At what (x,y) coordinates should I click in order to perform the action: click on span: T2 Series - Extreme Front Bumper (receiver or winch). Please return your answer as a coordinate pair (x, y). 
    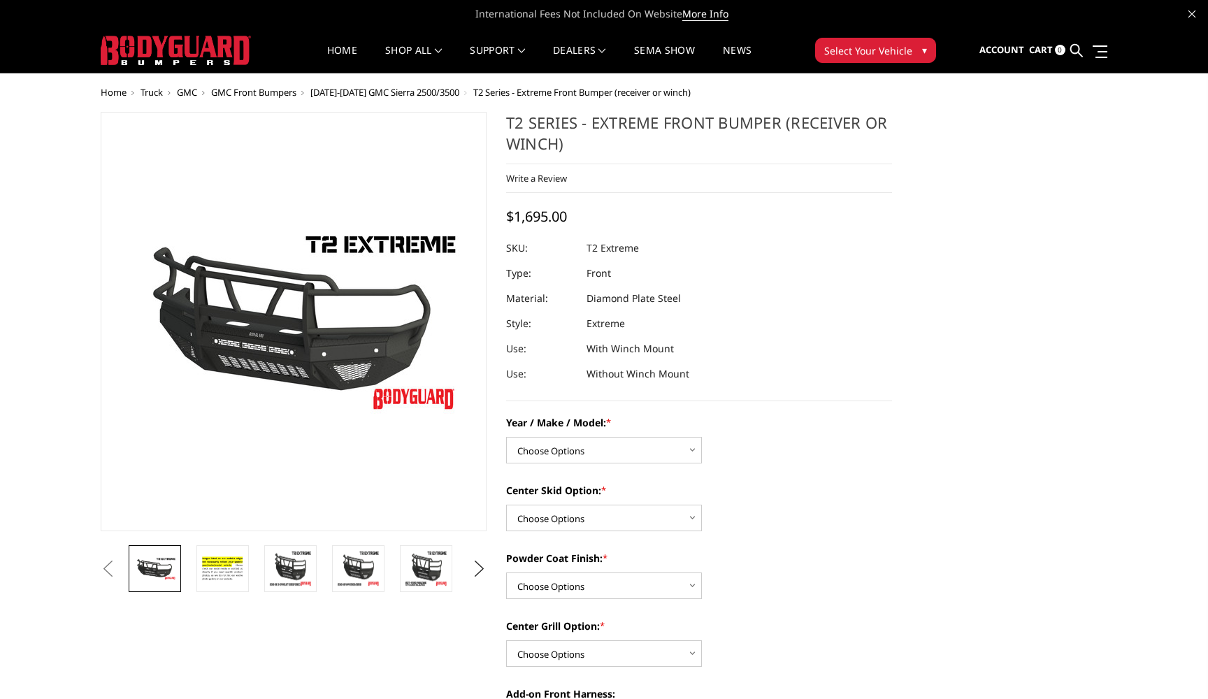
    Looking at the image, I should click on (581, 92).